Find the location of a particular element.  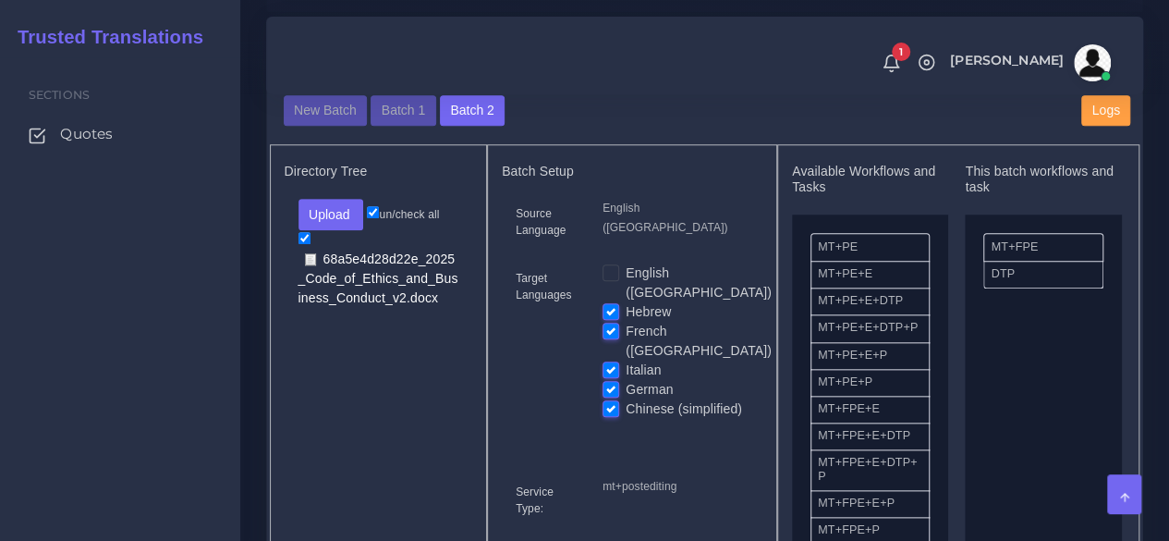

h5: Available Workflows and Tasks is located at coordinates (870, 179).